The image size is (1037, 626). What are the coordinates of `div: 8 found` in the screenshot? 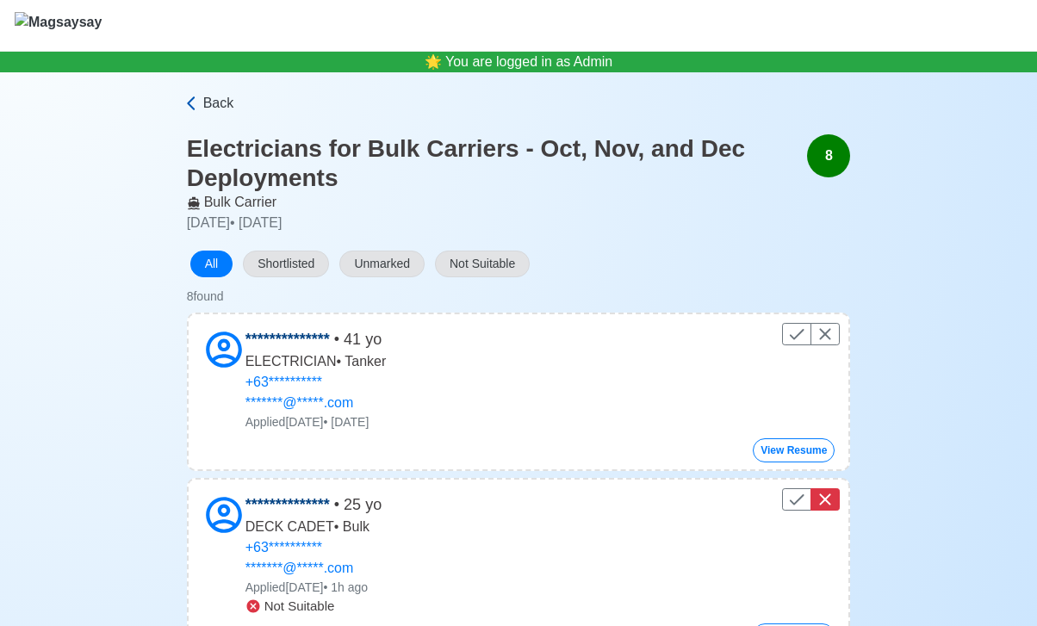 It's located at (205, 296).